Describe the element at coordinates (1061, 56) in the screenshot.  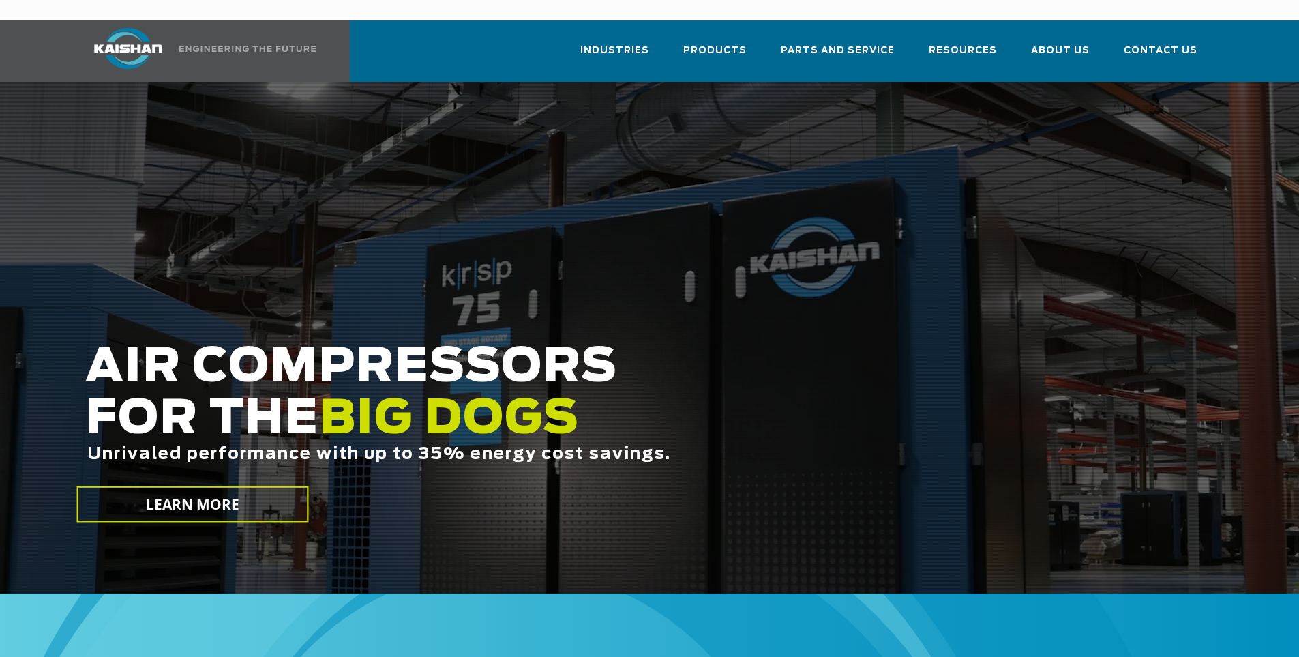
I see `a: About Us` at that location.